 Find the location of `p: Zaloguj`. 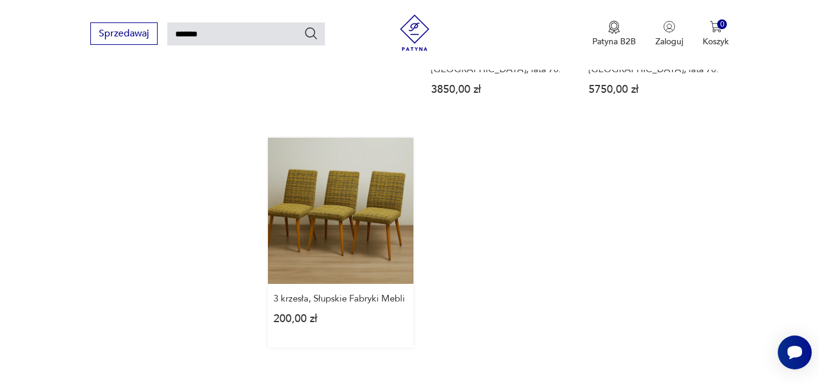

p: Zaloguj is located at coordinates (669, 41).